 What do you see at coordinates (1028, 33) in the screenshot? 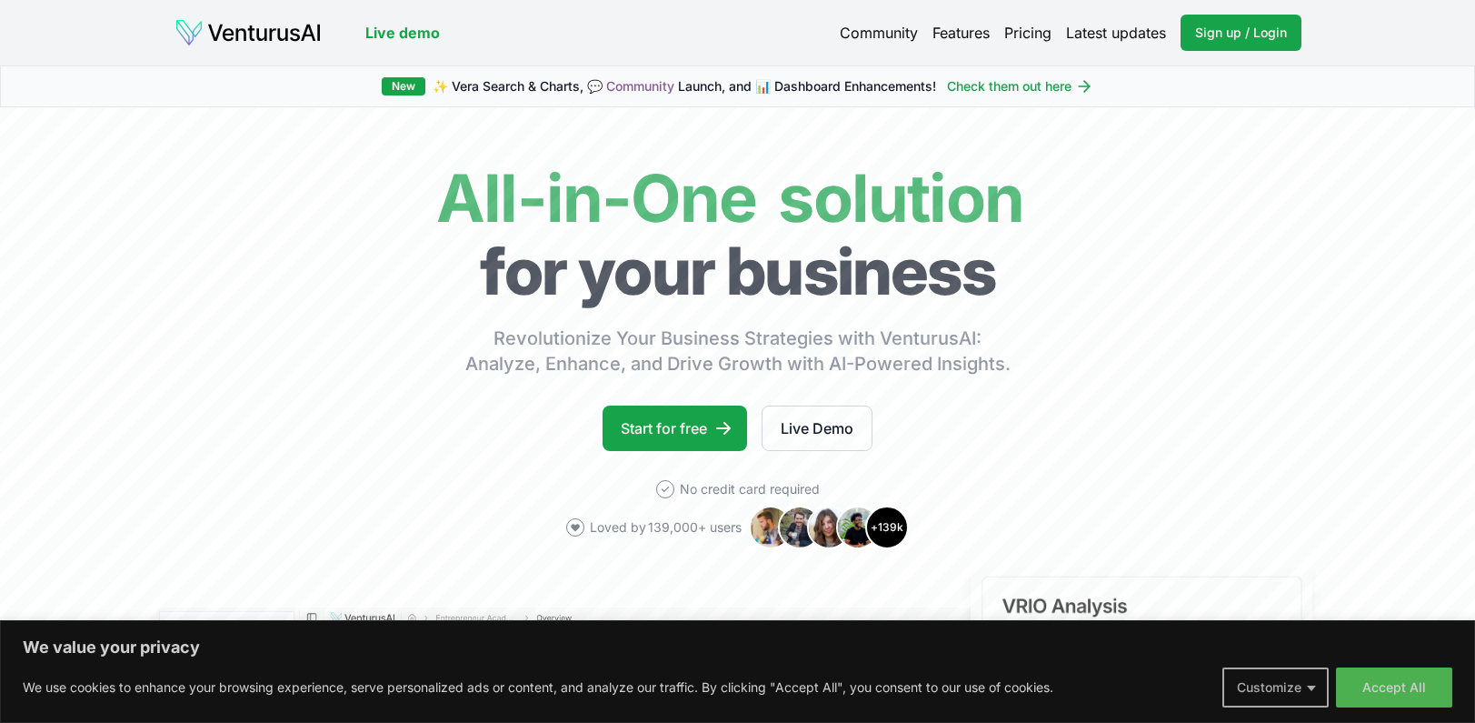
I see `a: Pricing` at bounding box center [1028, 33].